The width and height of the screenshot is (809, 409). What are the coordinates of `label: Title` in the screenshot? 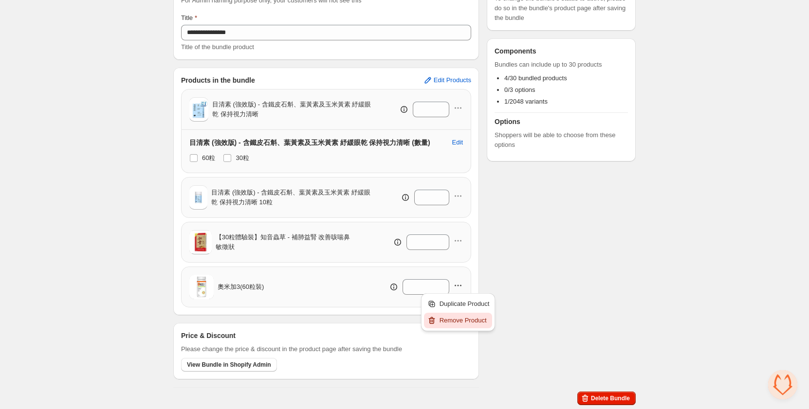 It's located at (189, 18).